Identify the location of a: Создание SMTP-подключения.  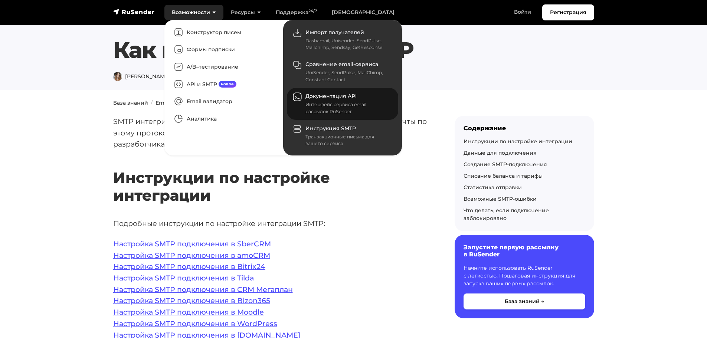
(505, 164).